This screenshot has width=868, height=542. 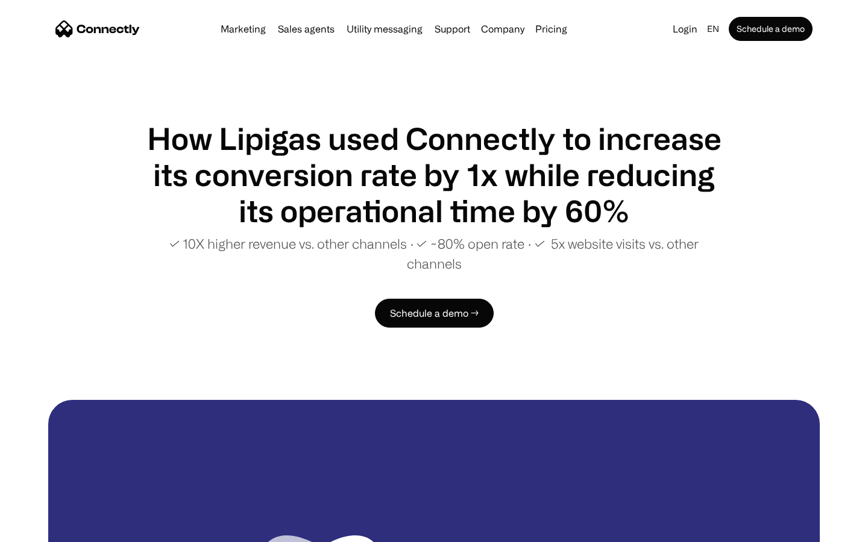 I want to click on a: Login, so click(x=685, y=29).